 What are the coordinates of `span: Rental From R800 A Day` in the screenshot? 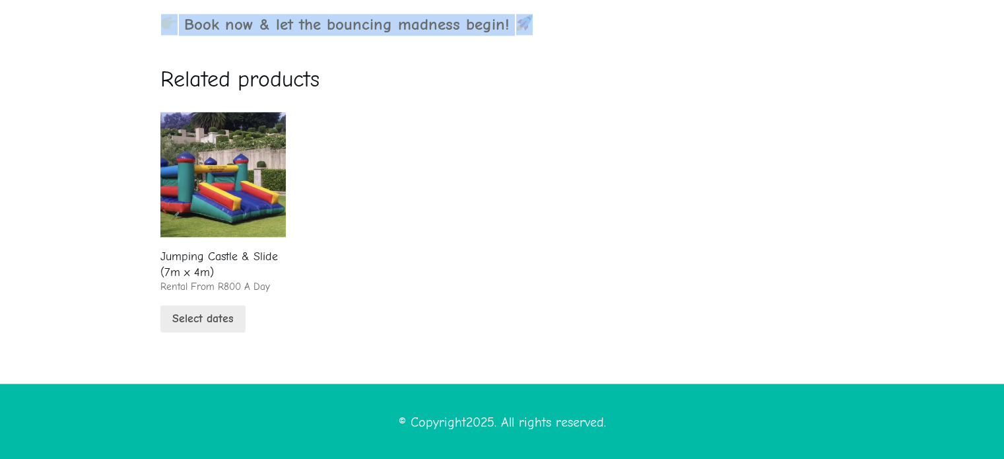 It's located at (223, 287).